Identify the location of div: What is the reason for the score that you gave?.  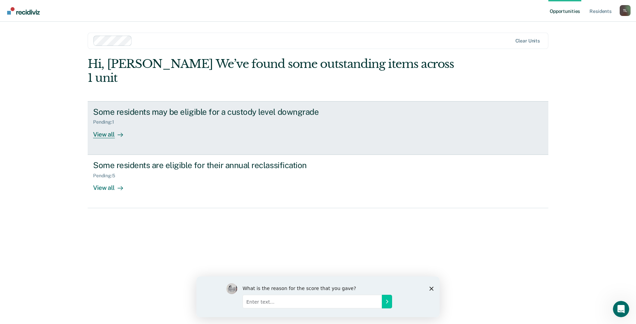
(125, 12).